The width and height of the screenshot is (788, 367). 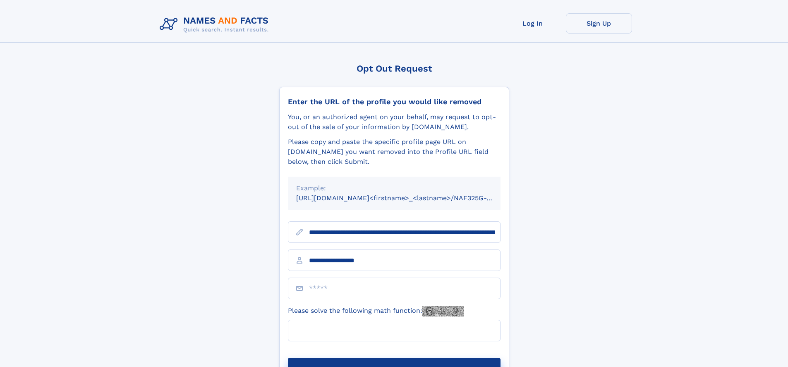 I want to click on a: Log In, so click(x=533, y=23).